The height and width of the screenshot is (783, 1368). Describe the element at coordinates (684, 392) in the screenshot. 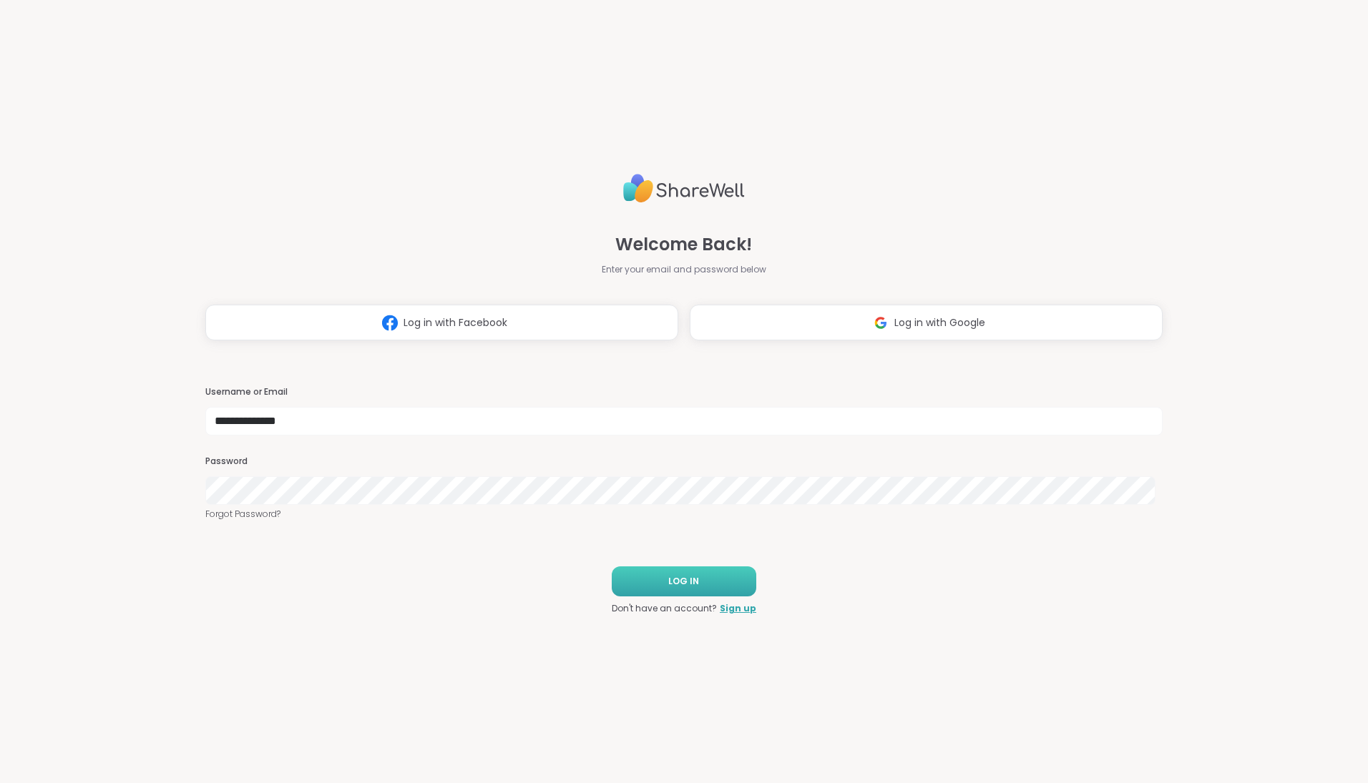

I see `h3: Username or Email` at that location.